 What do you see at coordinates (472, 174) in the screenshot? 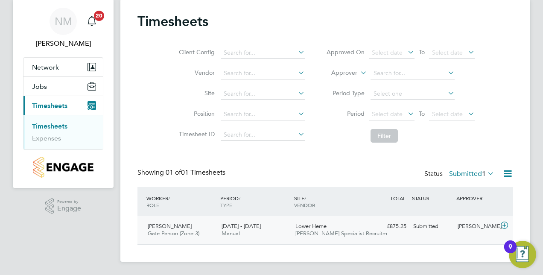
I see `label: Submitted` at bounding box center [472, 174].